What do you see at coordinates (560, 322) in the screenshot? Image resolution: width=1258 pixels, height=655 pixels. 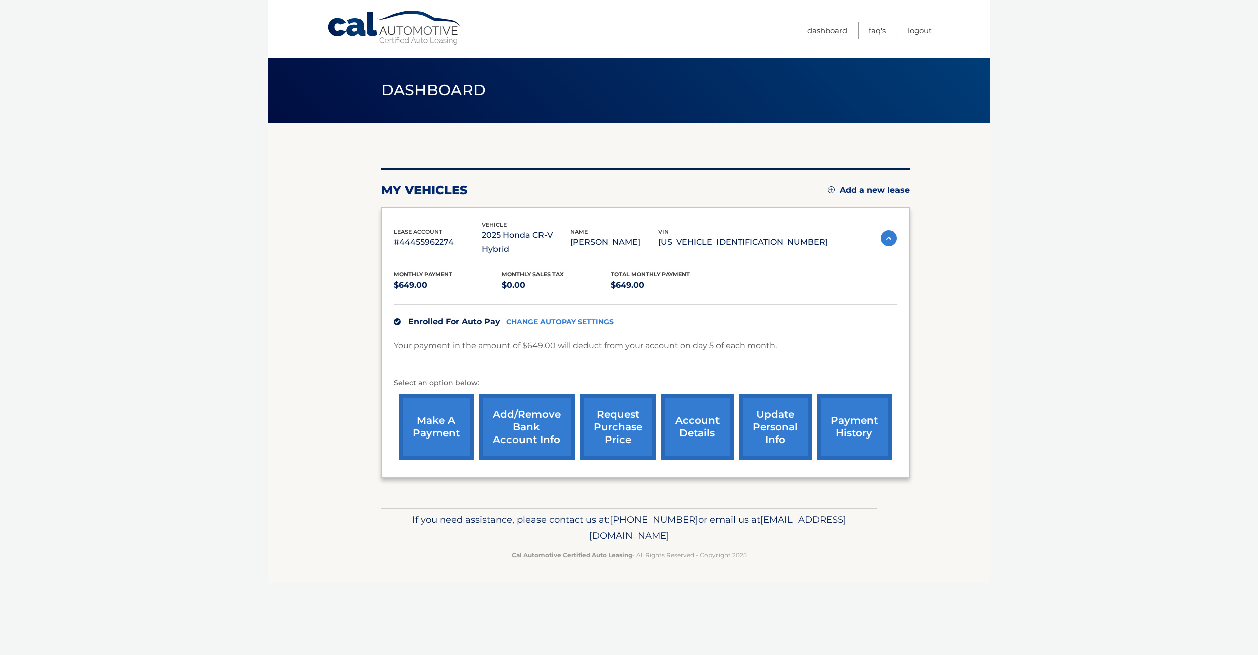 I see `a: CHANGE AUTOPAY SETTINGS` at bounding box center [560, 322].